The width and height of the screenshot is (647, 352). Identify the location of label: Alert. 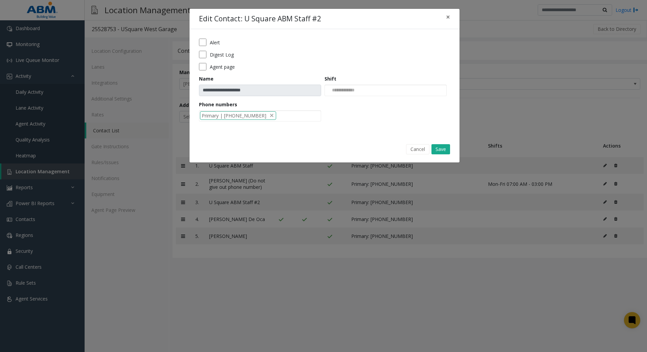
(215, 42).